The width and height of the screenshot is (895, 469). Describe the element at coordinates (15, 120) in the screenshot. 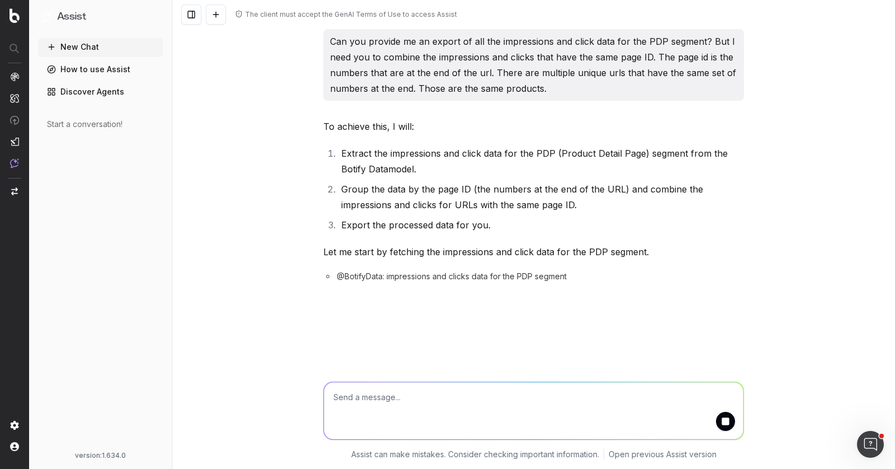

I see `img: Activation` at that location.